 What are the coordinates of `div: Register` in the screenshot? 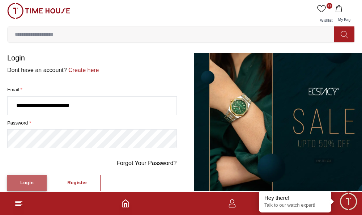 It's located at (77, 182).